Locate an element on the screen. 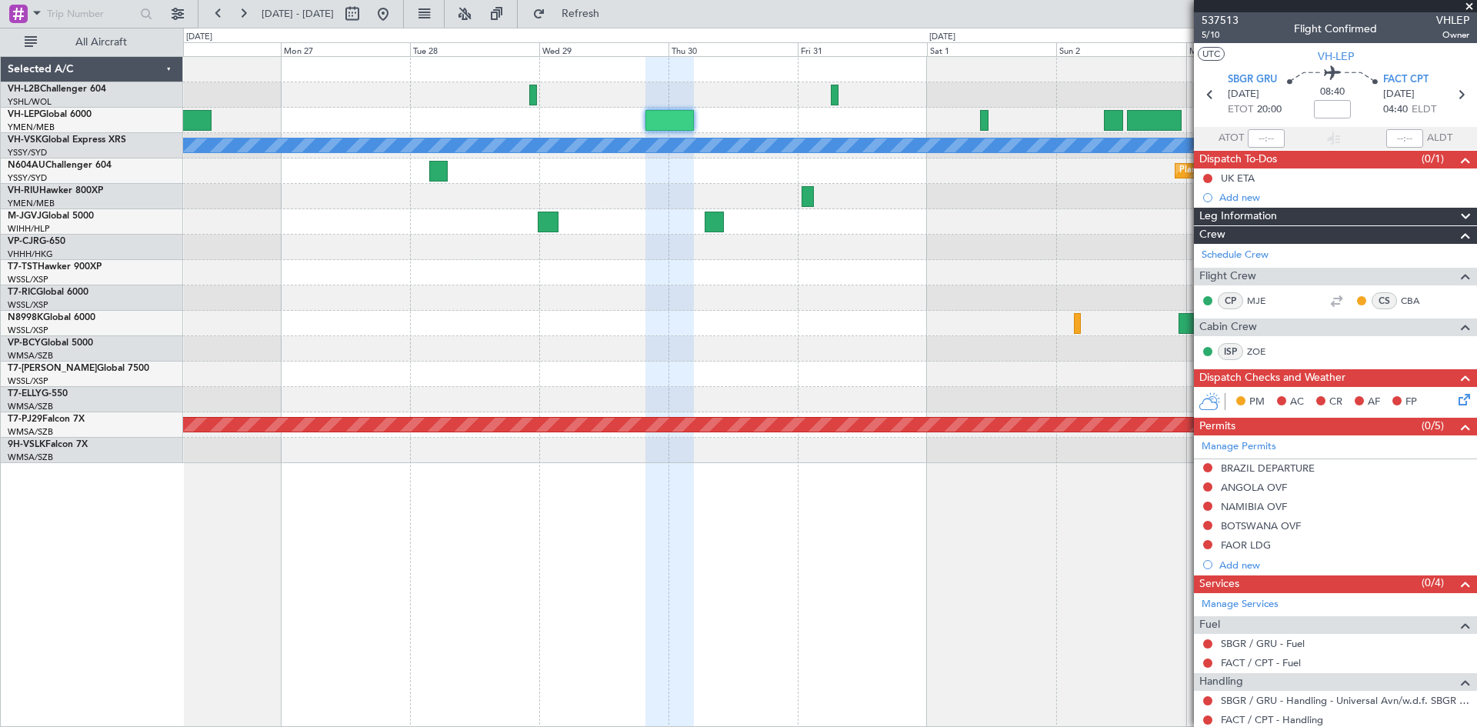  div: NAMIBIA OVF is located at coordinates (1254, 506).